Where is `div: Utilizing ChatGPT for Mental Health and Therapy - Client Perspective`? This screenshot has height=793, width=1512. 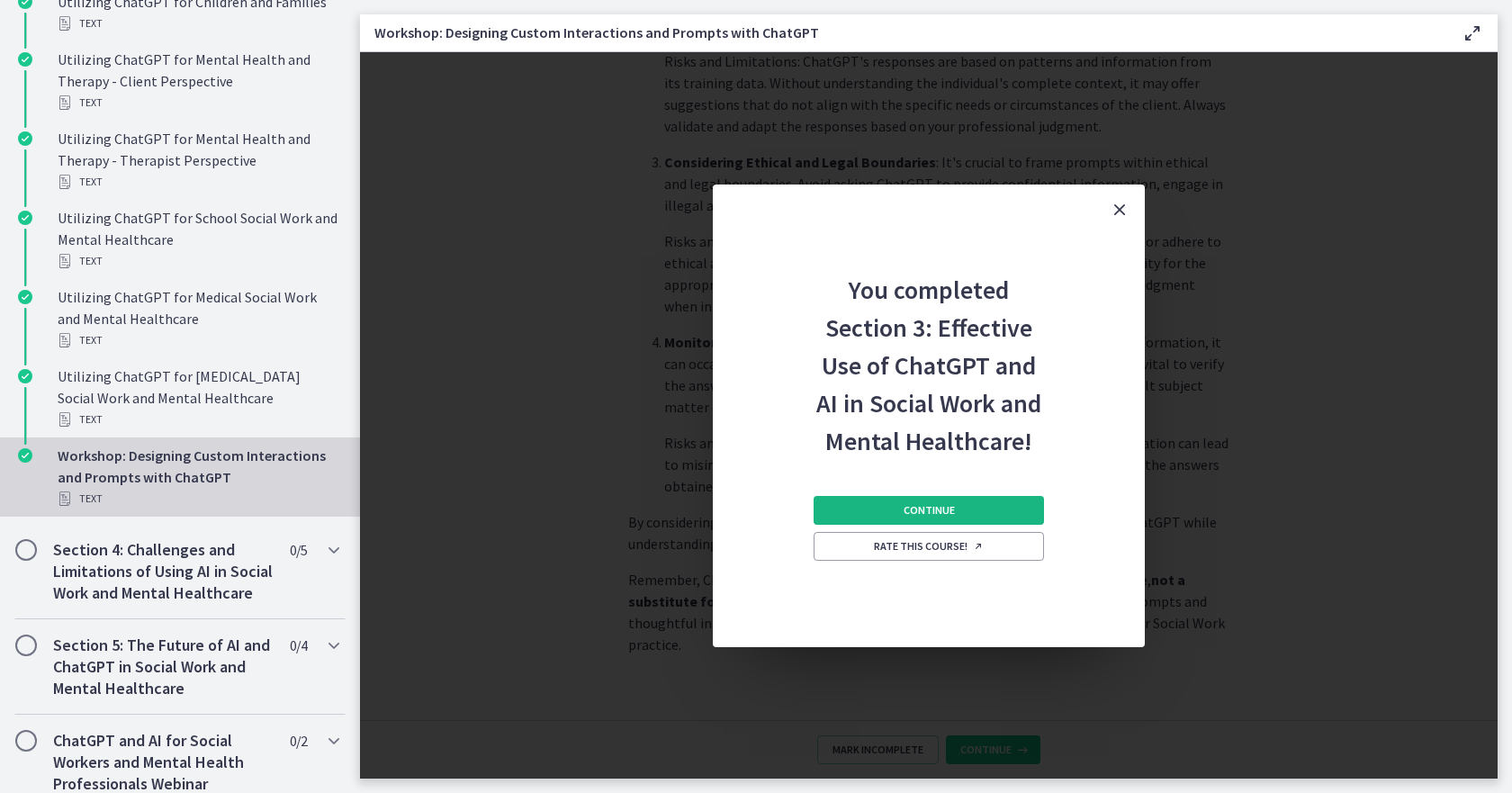
div: Utilizing ChatGPT for Mental Health and Therapy - Client Perspective is located at coordinates (198, 81).